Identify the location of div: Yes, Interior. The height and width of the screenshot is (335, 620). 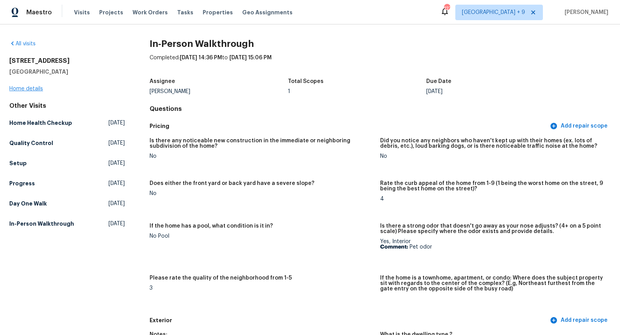
(492, 244).